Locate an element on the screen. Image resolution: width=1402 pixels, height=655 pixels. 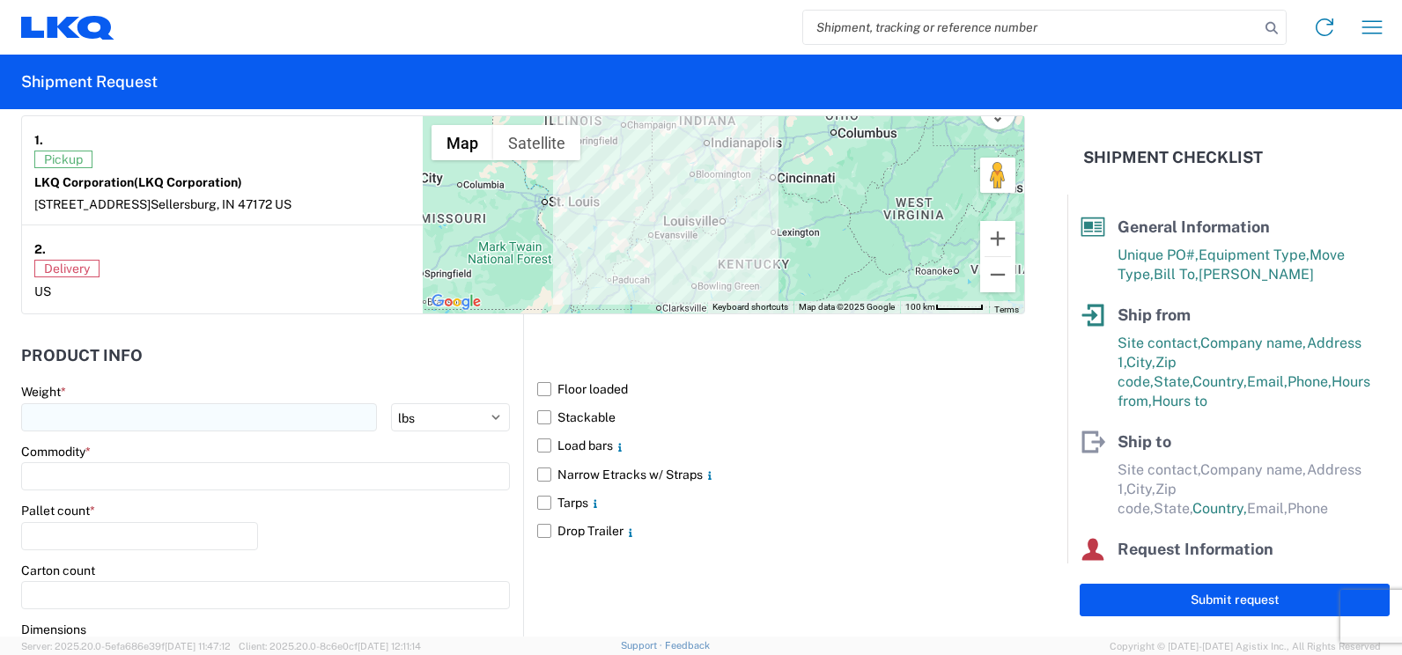
label: Floor loaded is located at coordinates (781, 389).